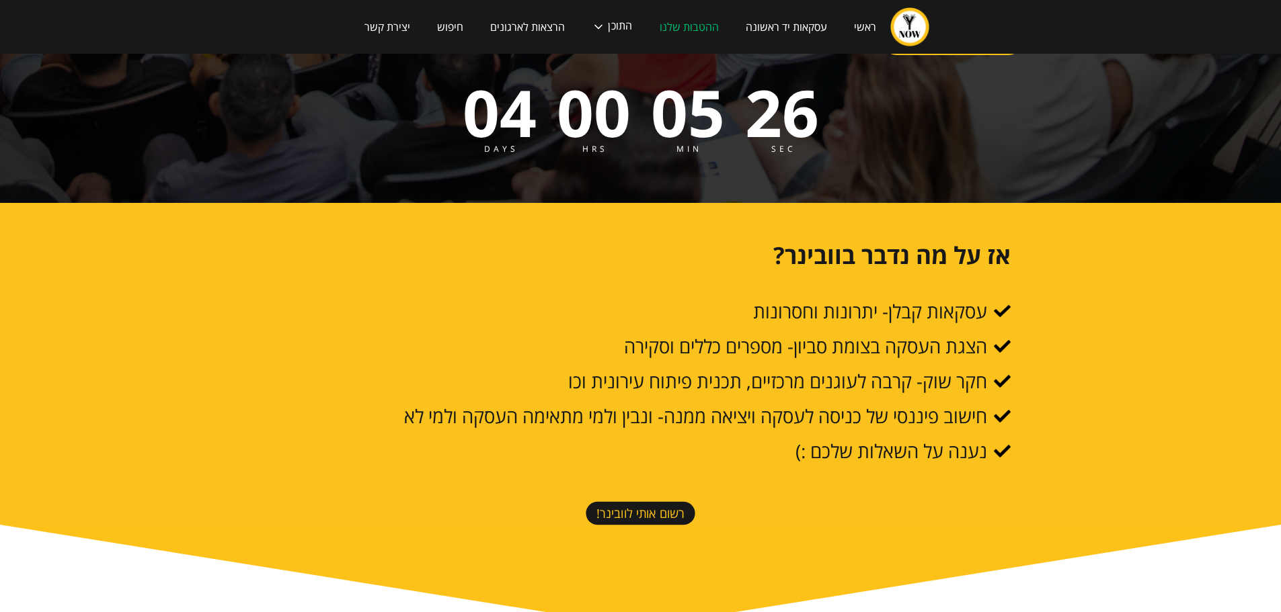 The width and height of the screenshot is (1281, 612). Describe the element at coordinates (387, 27) in the screenshot. I see `a: יצירת קשר` at that location.